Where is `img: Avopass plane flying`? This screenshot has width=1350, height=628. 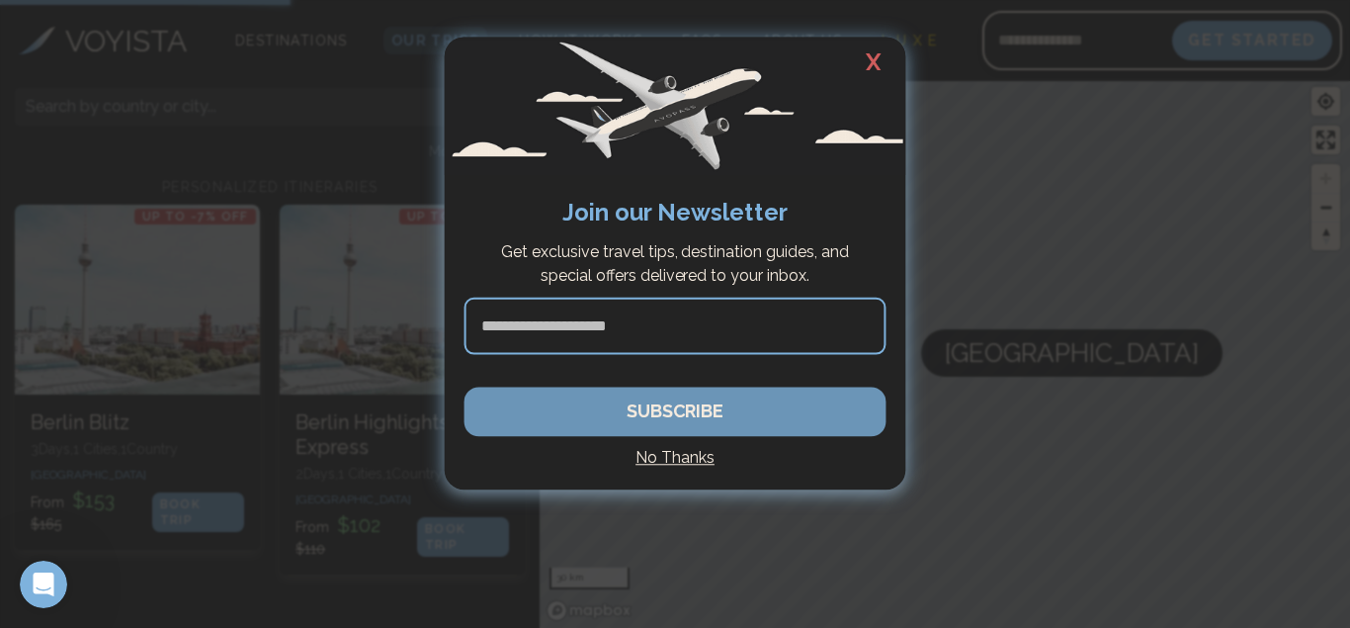
img: Avopass plane flying is located at coordinates (675, 105).